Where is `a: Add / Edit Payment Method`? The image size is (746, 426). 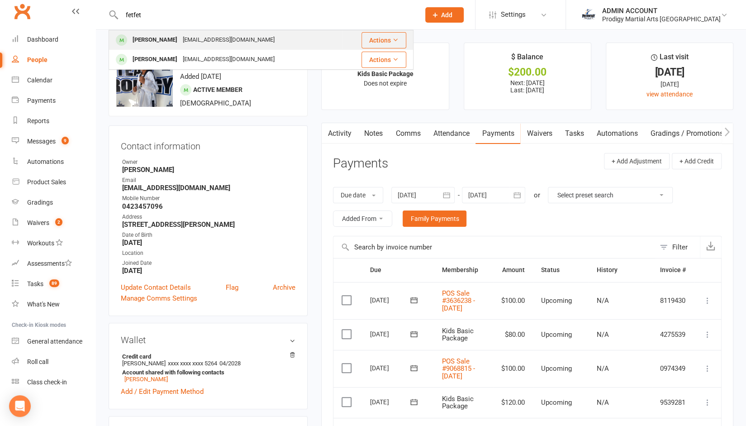 a: Add / Edit Payment Method is located at coordinates (162, 391).